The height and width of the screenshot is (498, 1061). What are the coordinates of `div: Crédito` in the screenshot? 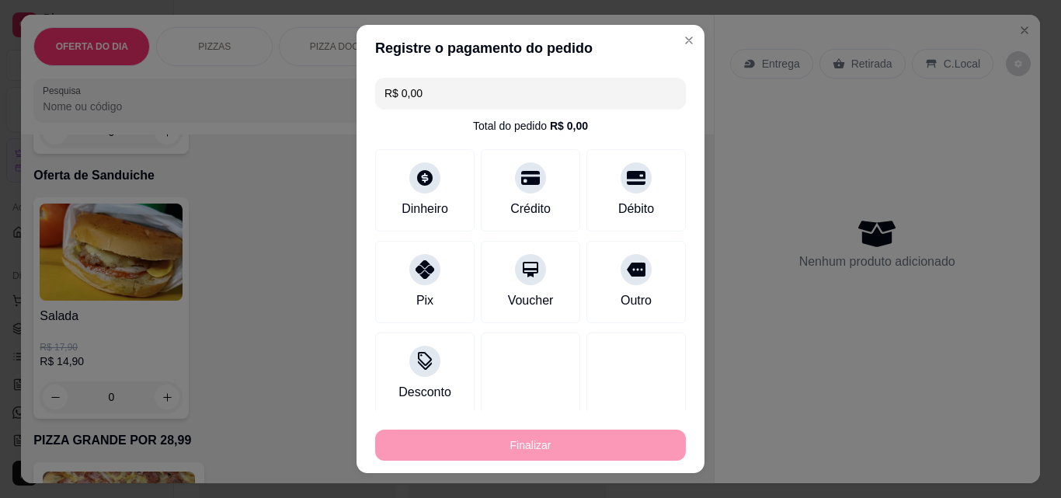 It's located at (531, 209).